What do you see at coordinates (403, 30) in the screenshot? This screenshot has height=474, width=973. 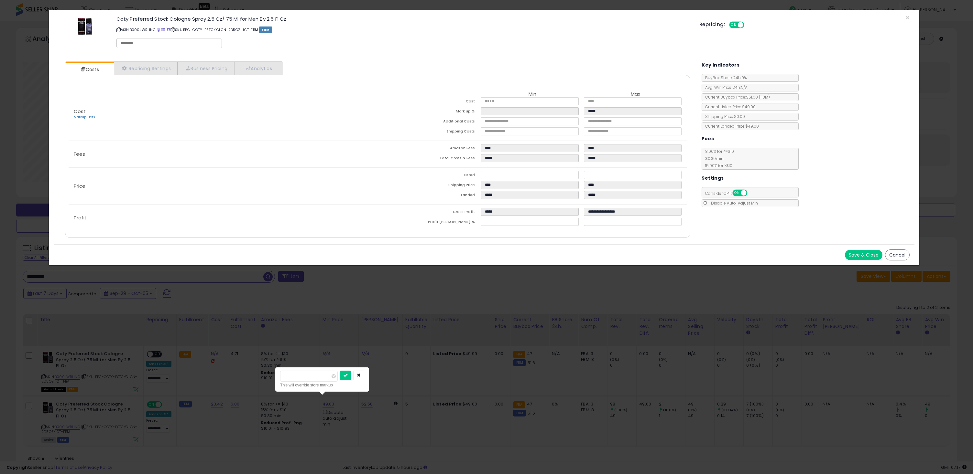 I see `p: ASIN: B000JWRHNC | SKU: BPC-COTY-PSTCKCLGN-2D5OZ-1CT-FBM` at bounding box center [403, 30].